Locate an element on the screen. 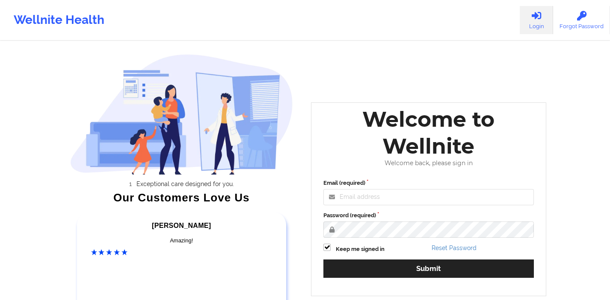 This screenshot has width=610, height=300. button: Submit is located at coordinates (428, 269).